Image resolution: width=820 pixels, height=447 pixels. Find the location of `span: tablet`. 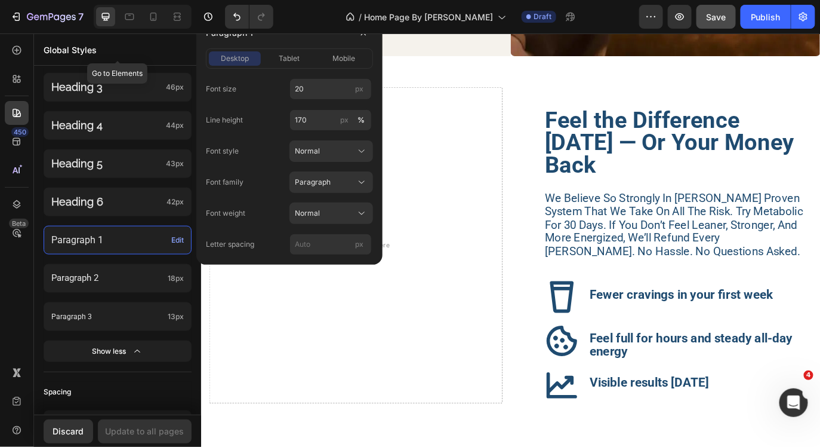

span: tablet is located at coordinates (289, 59).